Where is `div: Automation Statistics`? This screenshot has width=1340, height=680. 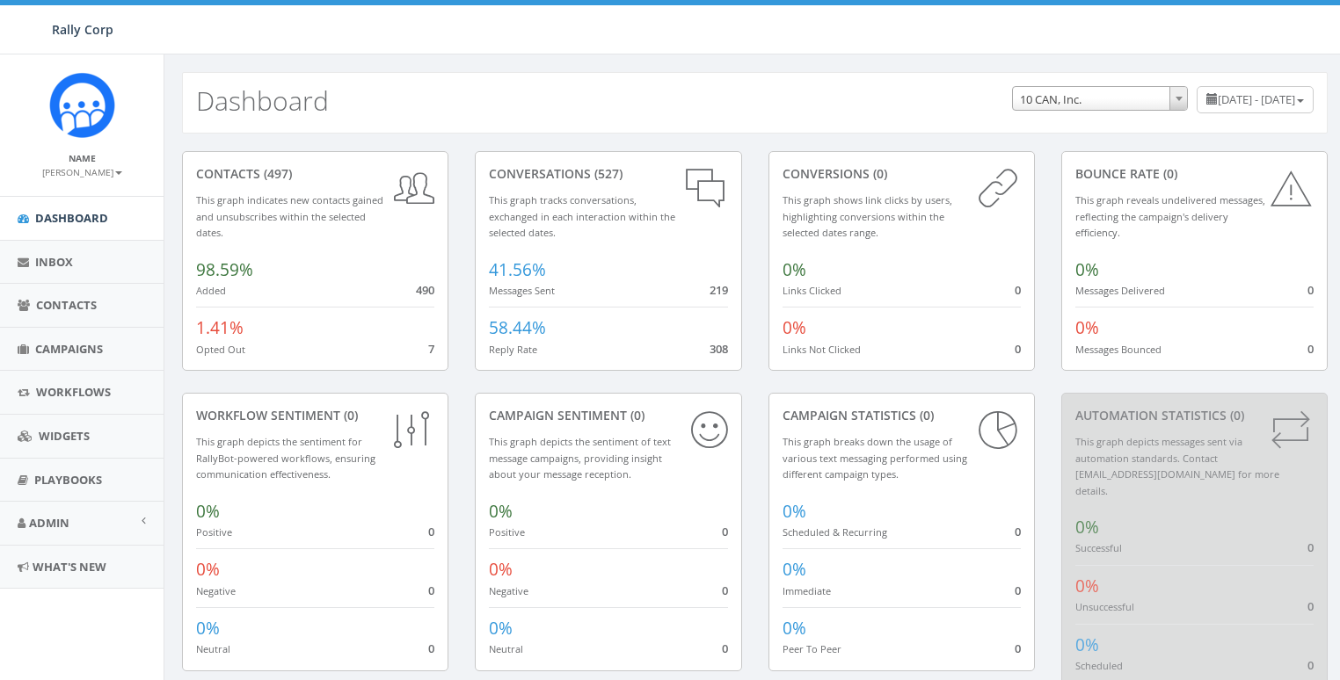
div: Automation Statistics is located at coordinates (1194, 416).